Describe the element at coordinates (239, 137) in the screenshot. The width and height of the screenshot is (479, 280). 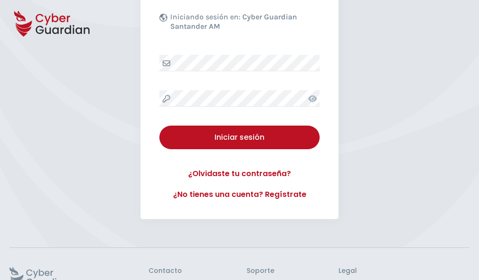
I see `div: Iniciar sesión` at that location.